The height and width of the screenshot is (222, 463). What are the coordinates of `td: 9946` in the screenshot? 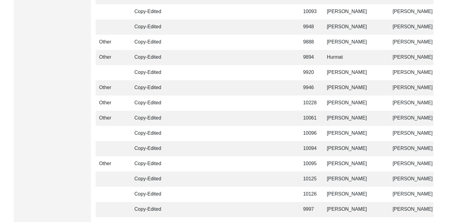 It's located at (309, 88).